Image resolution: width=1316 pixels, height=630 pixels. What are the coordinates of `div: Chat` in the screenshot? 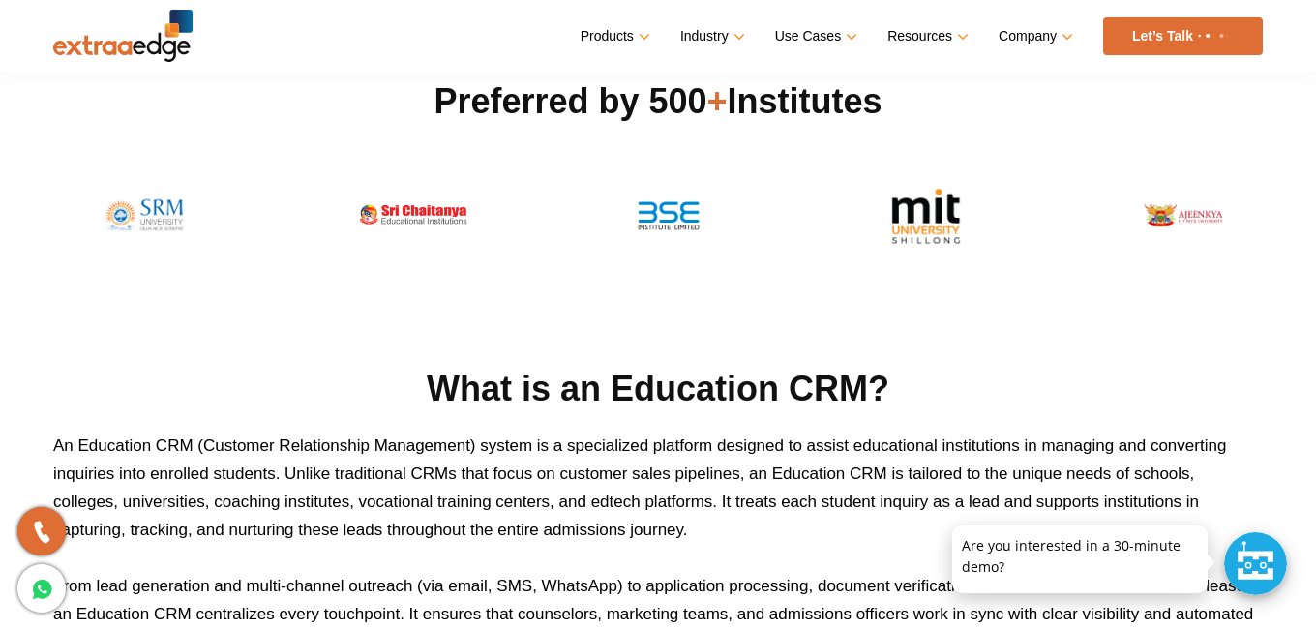 It's located at (1255, 563).